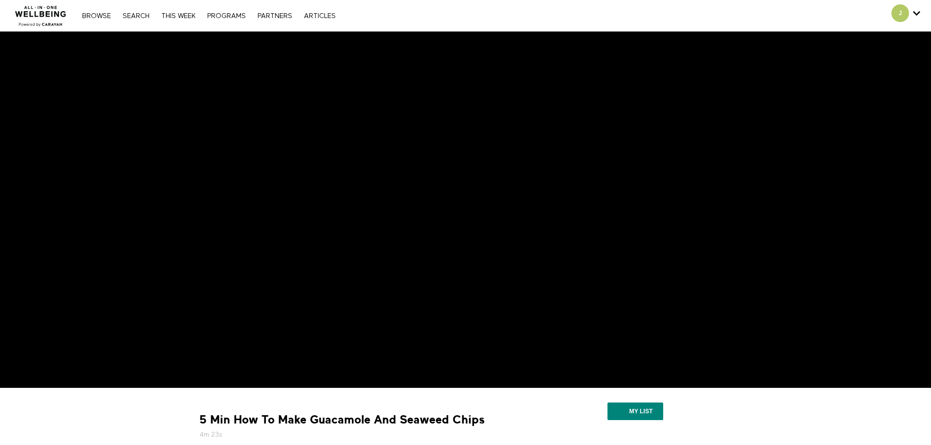  I want to click on nav: Primary, so click(209, 16).